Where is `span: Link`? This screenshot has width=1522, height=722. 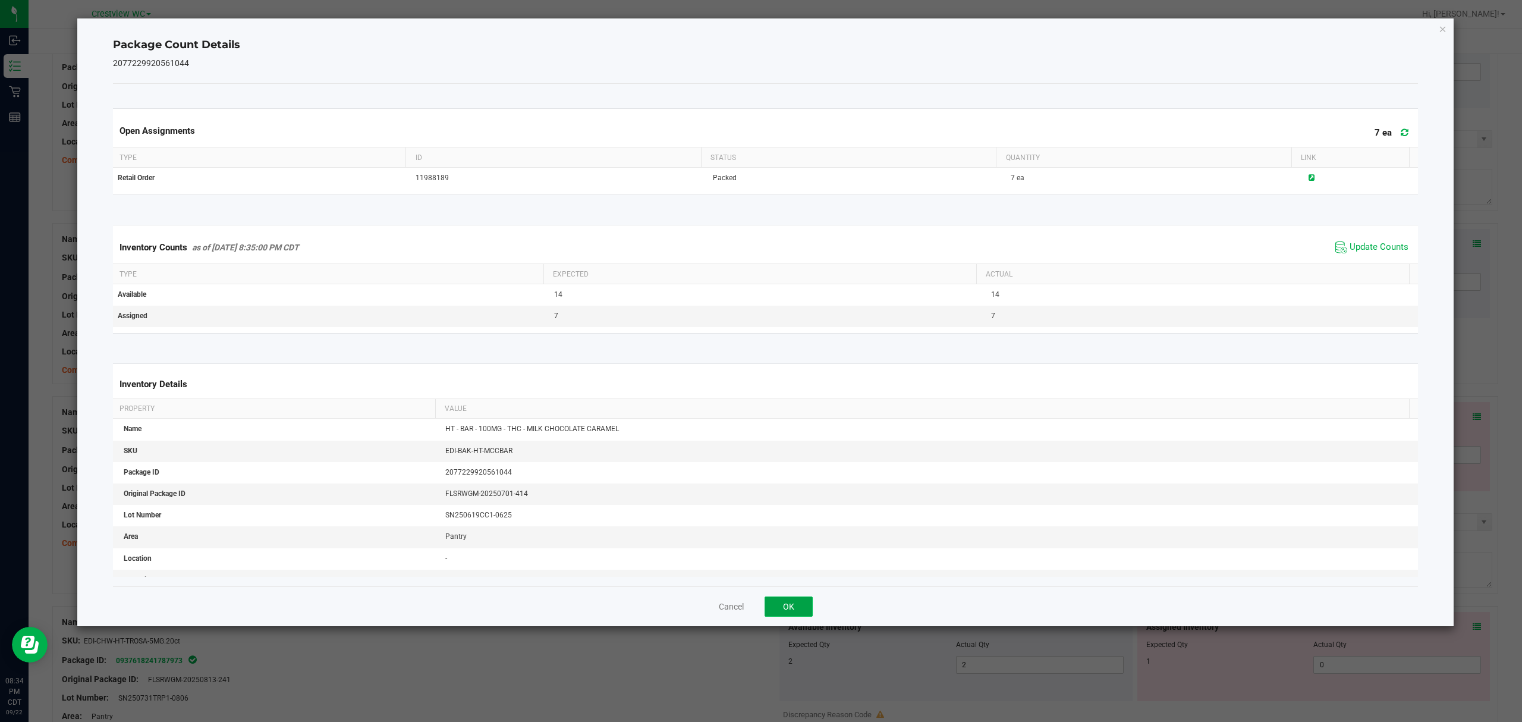
span: Link is located at coordinates (1308, 158).